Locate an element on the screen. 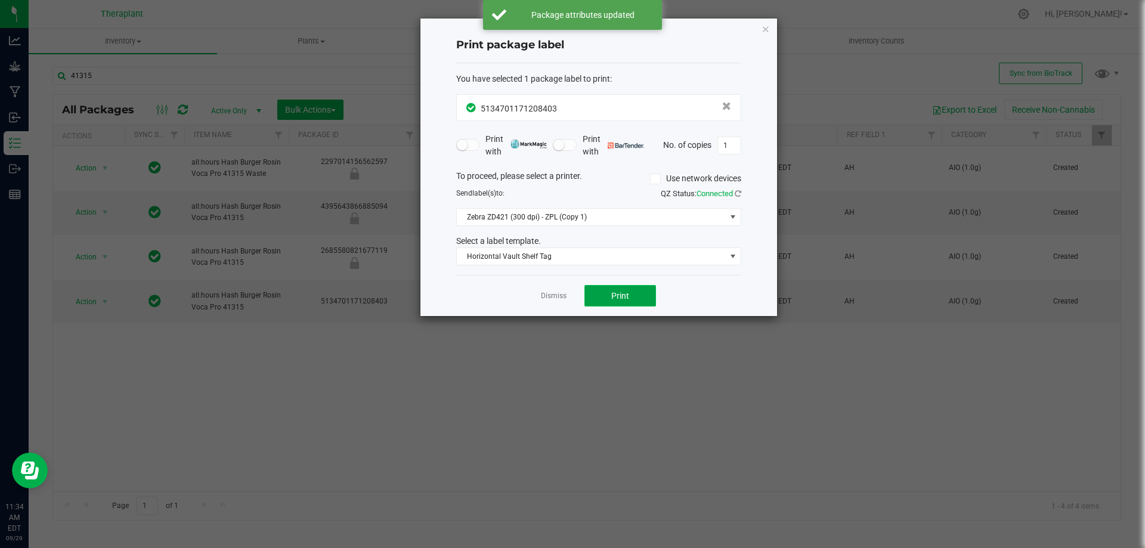 This screenshot has width=1145, height=548. span: No. of copies is located at coordinates (687, 144).